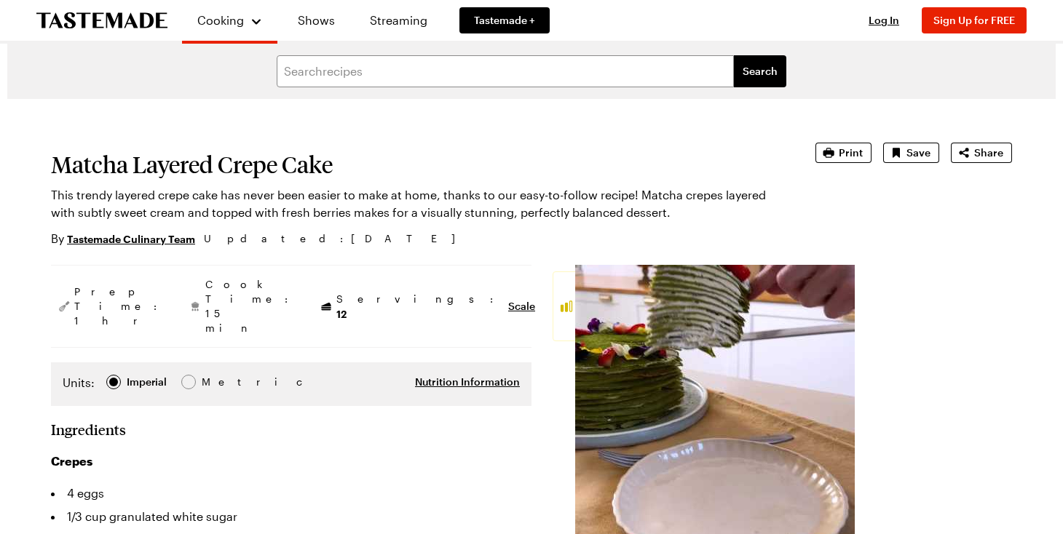 This screenshot has width=1063, height=534. I want to click on span: Prep Time: 1 hr, so click(119, 306).